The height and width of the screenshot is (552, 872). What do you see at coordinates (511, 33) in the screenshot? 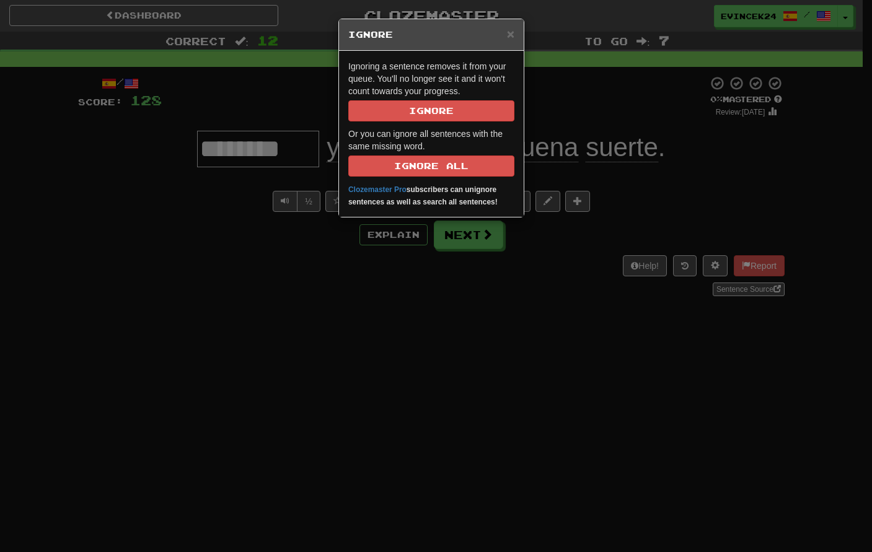
I see `button: Close` at bounding box center [511, 33].